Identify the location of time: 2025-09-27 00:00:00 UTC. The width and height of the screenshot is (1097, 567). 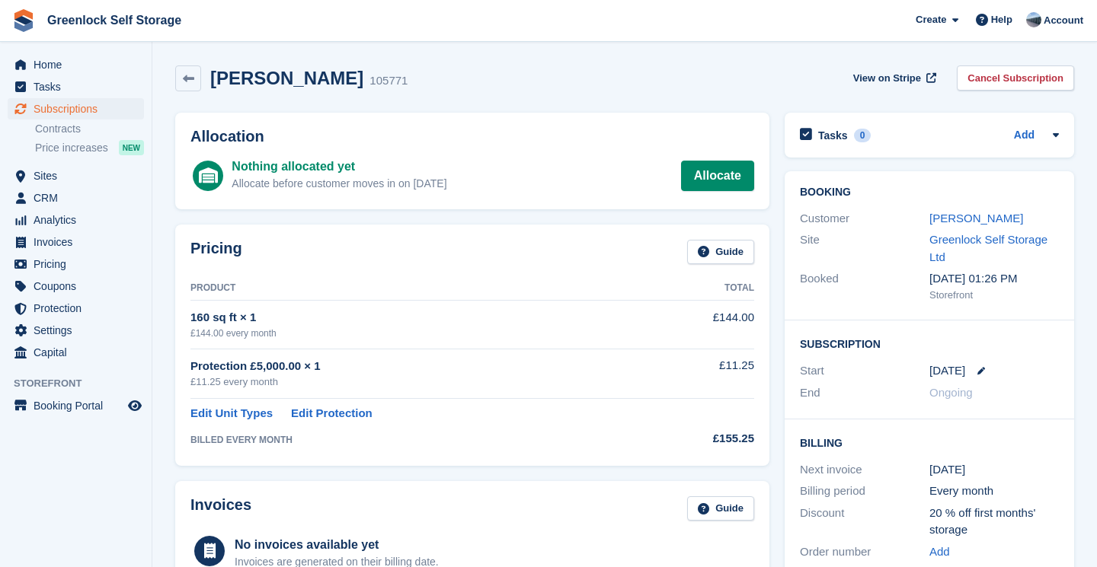
(947, 371).